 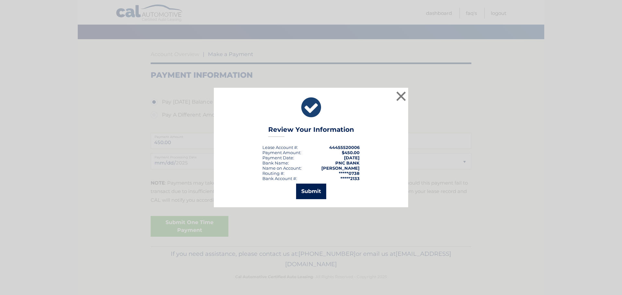 I want to click on span: $450.00, so click(x=351, y=153).